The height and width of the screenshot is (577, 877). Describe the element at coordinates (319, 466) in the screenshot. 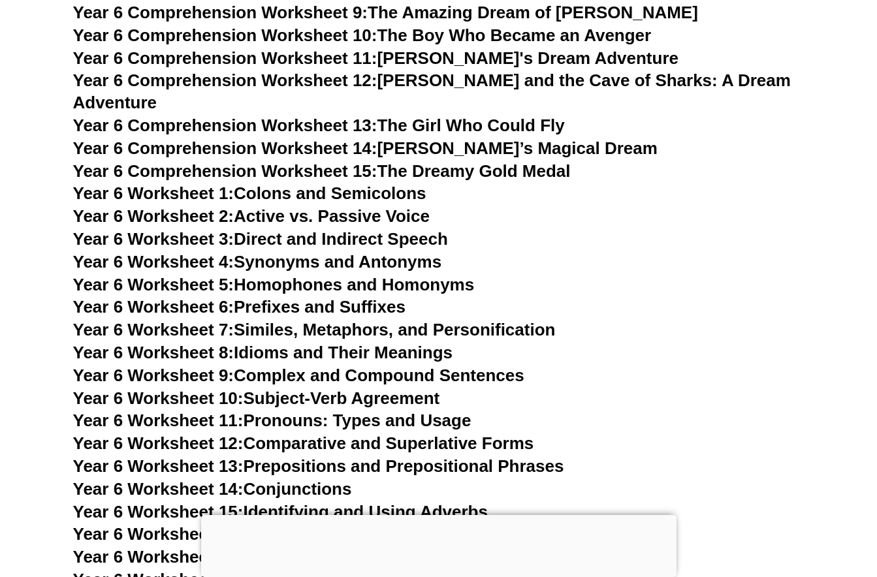

I see `a: Year 6 Worksheet 13:Prepositions and Prepositional Phrases` at that location.